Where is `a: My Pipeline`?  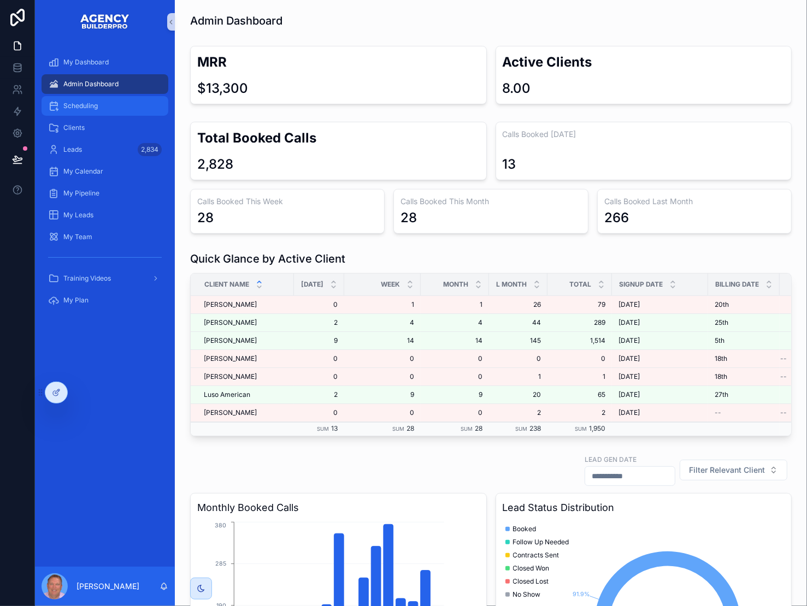
a: My Pipeline is located at coordinates (105, 193).